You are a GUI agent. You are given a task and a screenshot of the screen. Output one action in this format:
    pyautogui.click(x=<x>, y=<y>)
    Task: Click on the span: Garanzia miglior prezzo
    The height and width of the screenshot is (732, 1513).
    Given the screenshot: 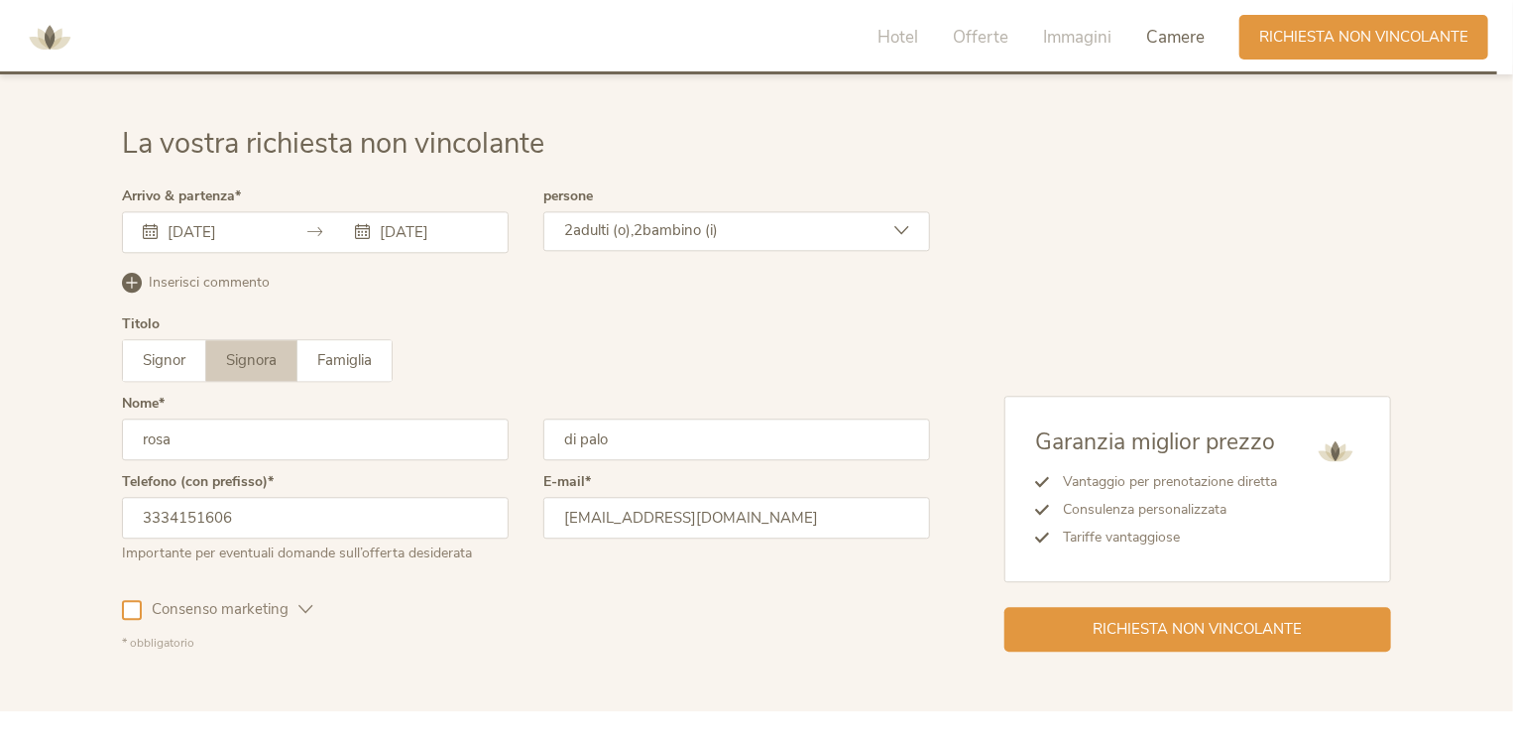 What is the action you would take?
    pyautogui.click(x=1155, y=441)
    